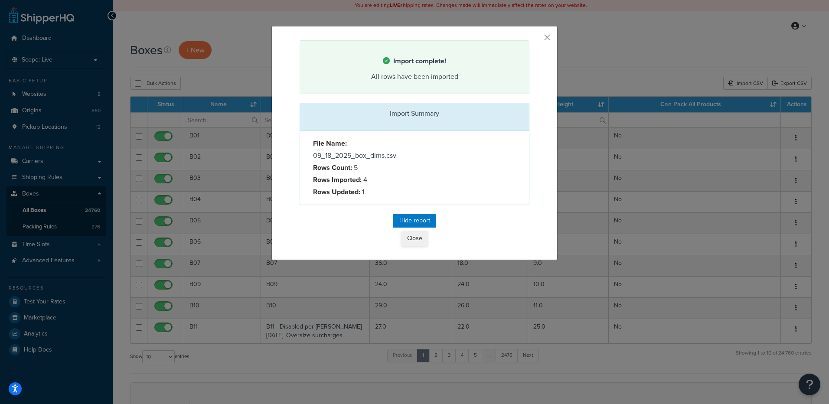 This screenshot has width=829, height=404. Describe the element at coordinates (360, 168) in the screenshot. I see `div: 09_18_2025_box_dims.csv 5 4 1` at that location.